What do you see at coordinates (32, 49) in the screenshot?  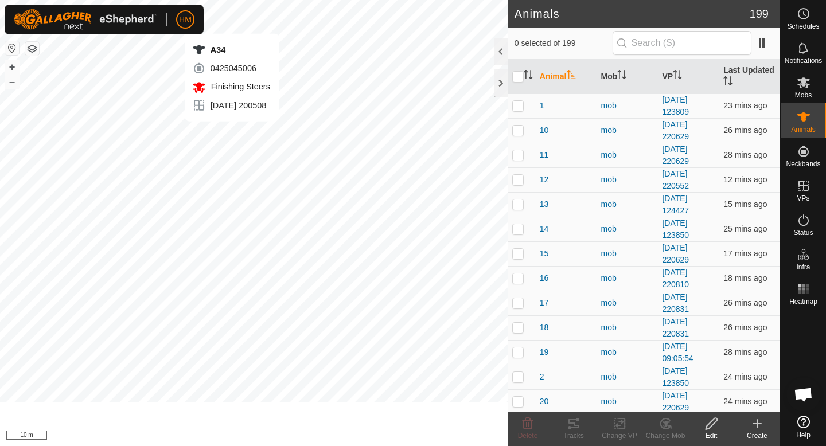 I see `button: Map Layers` at bounding box center [32, 49].